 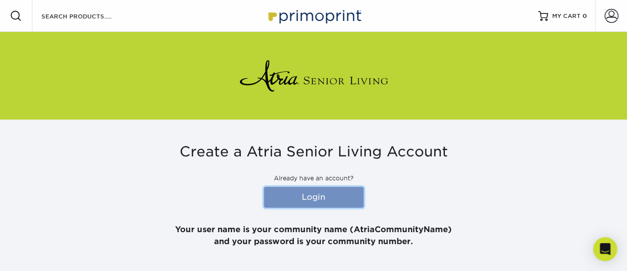 I want to click on p: Your user name is your community name (AtriaCommunityName) and your password is your community nu..., so click(x=314, y=230).